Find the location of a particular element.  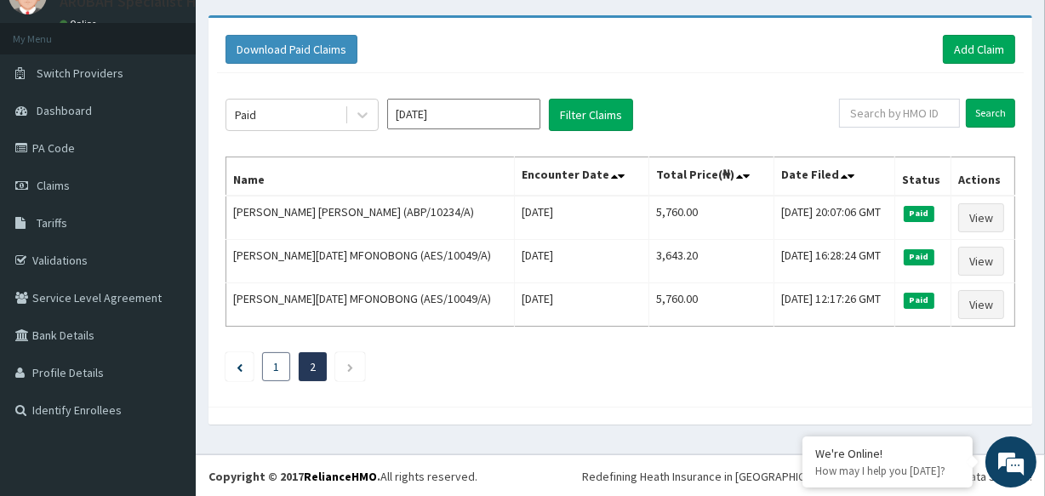

th: Encounter Date is located at coordinates (581, 177).